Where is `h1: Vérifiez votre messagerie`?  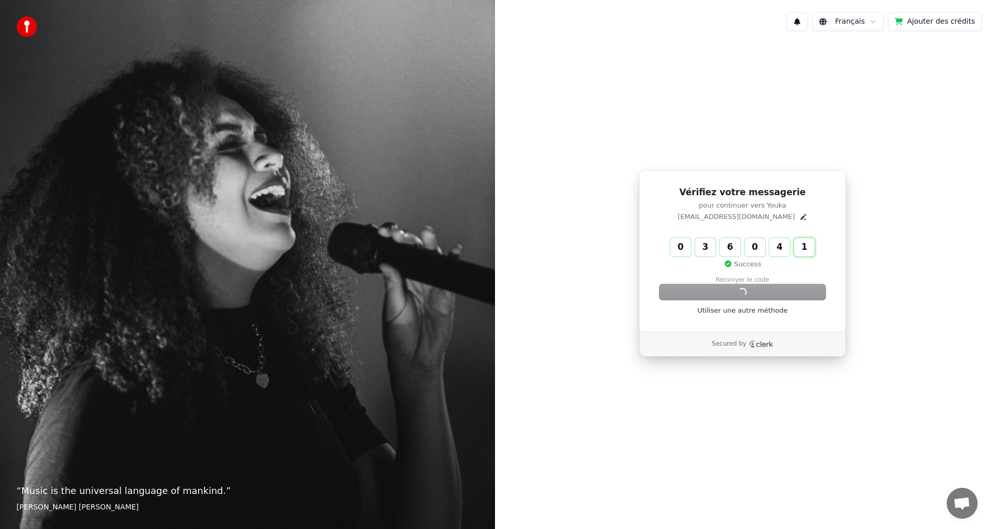 h1: Vérifiez votre messagerie is located at coordinates (742, 193).